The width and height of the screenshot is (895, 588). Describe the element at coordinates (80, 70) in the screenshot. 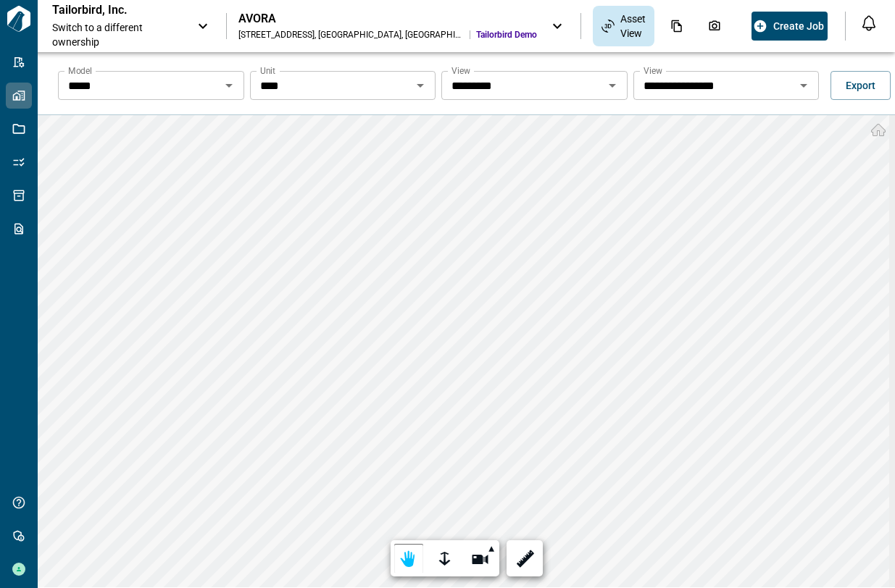

I see `label: Model` at that location.